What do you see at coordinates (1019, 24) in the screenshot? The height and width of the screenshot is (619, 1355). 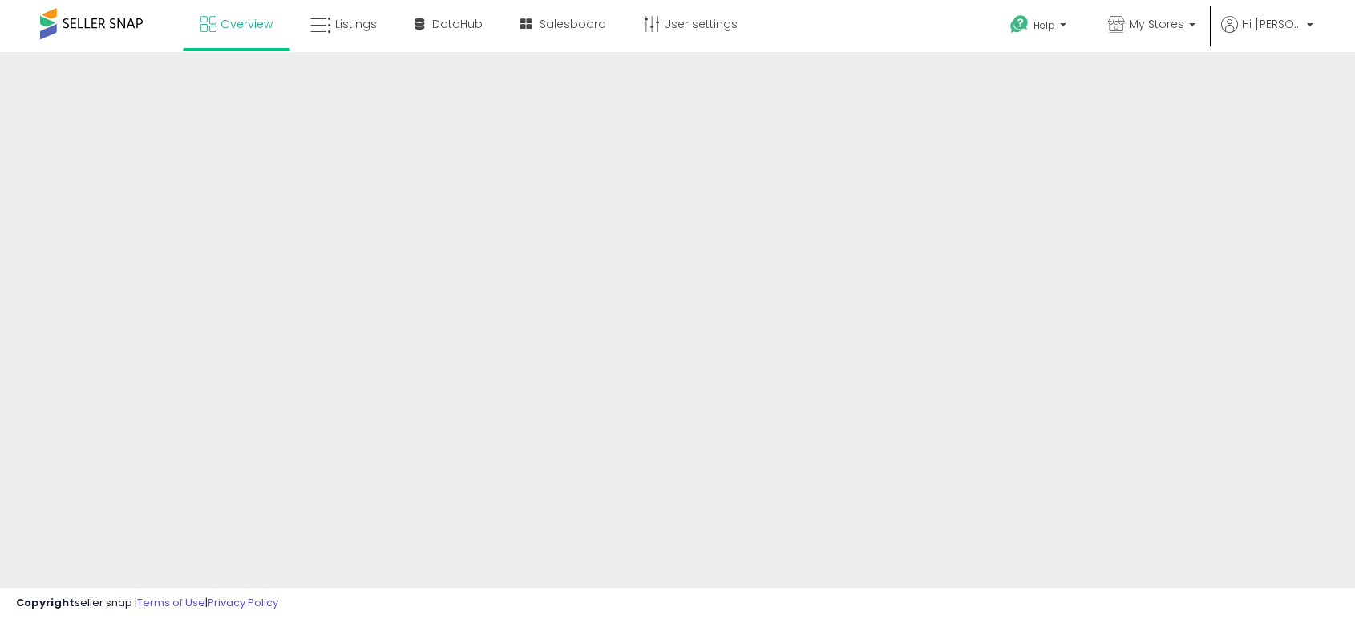 I see `i: Get Help` at bounding box center [1019, 24].